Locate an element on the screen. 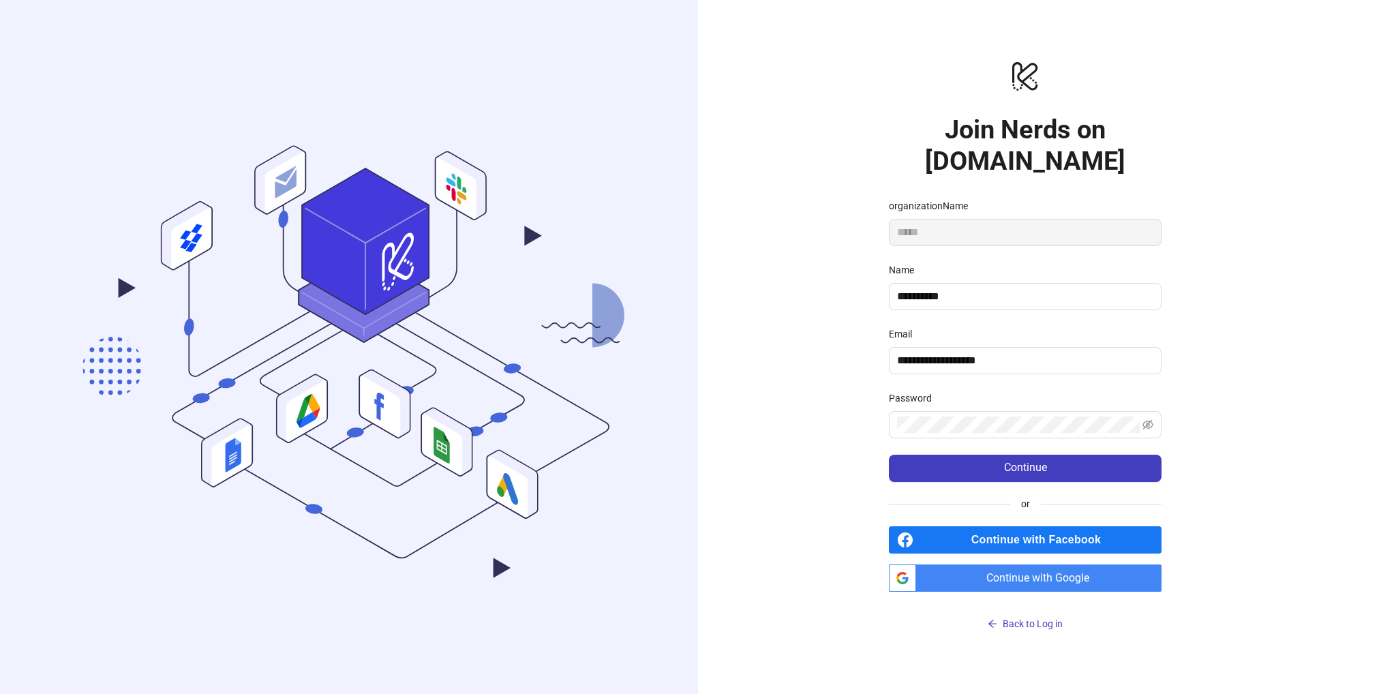  a: Continue with Google is located at coordinates (1025, 578).